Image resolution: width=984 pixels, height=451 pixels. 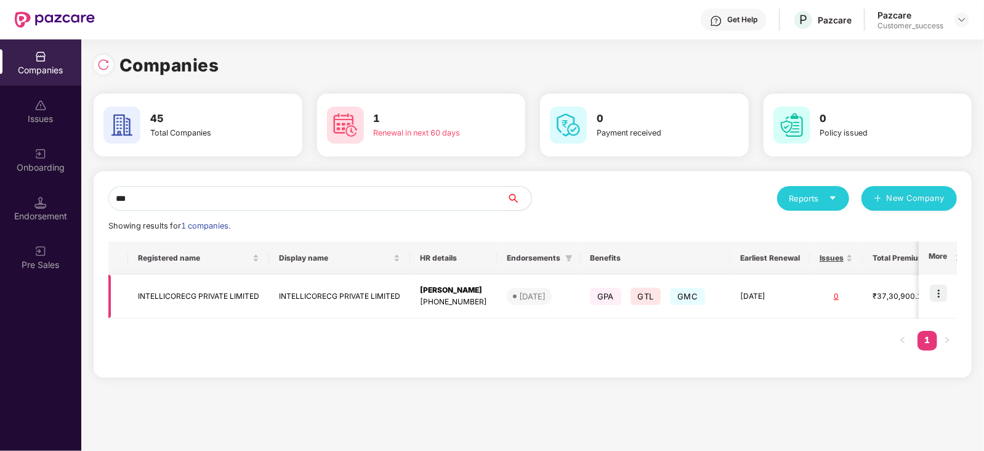 I want to click on span: Registered name, so click(x=194, y=258).